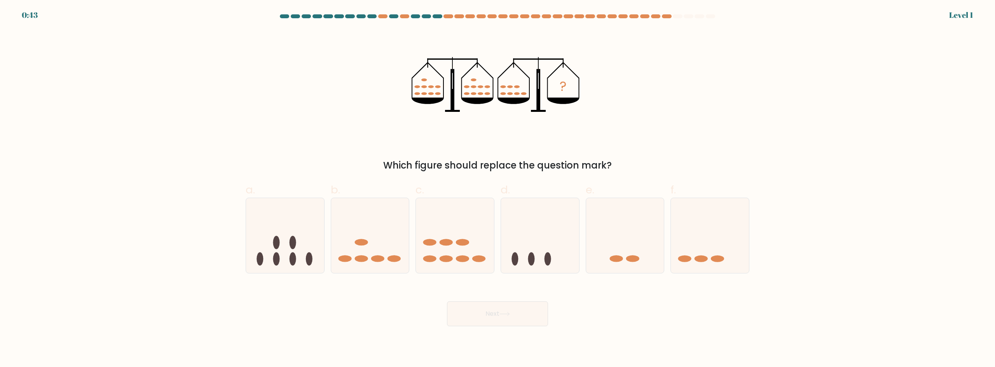  I want to click on div: Which figure should replace the question mark?, so click(498, 166).